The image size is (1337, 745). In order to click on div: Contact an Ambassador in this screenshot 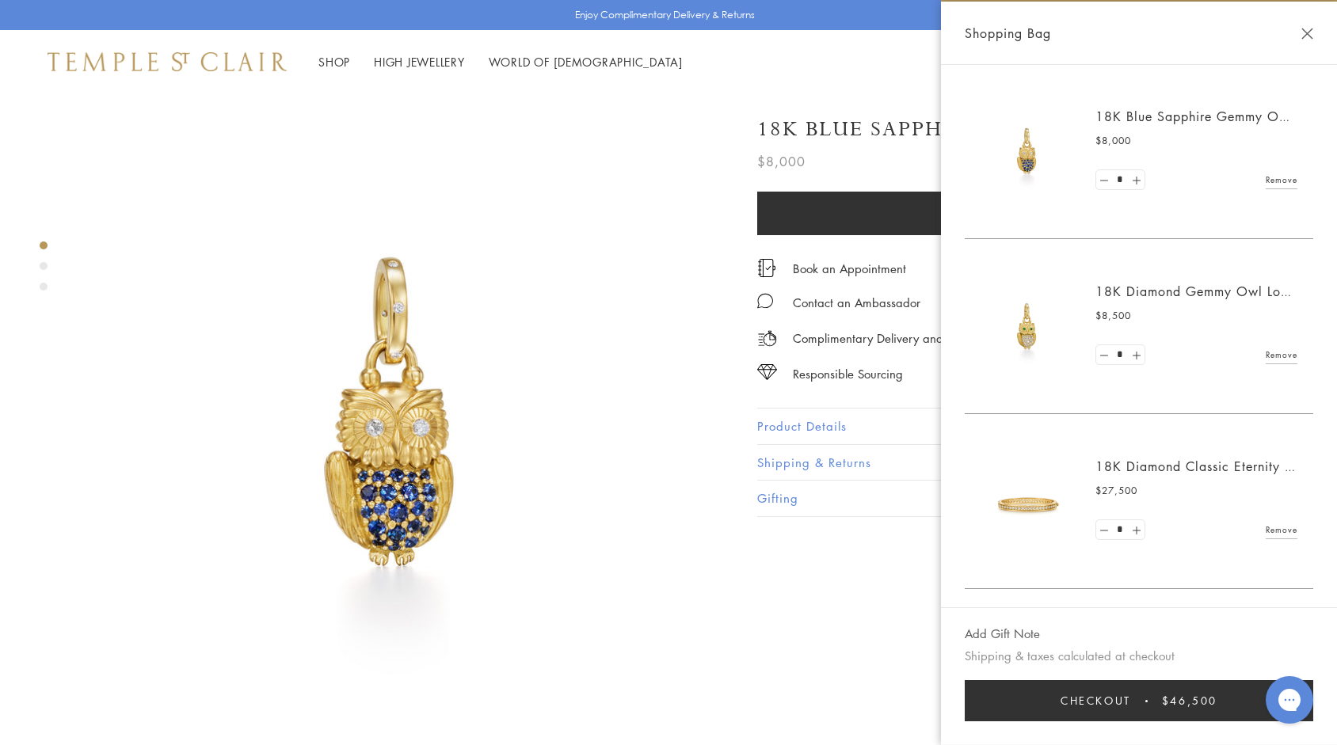, I will do `click(856, 302)`.